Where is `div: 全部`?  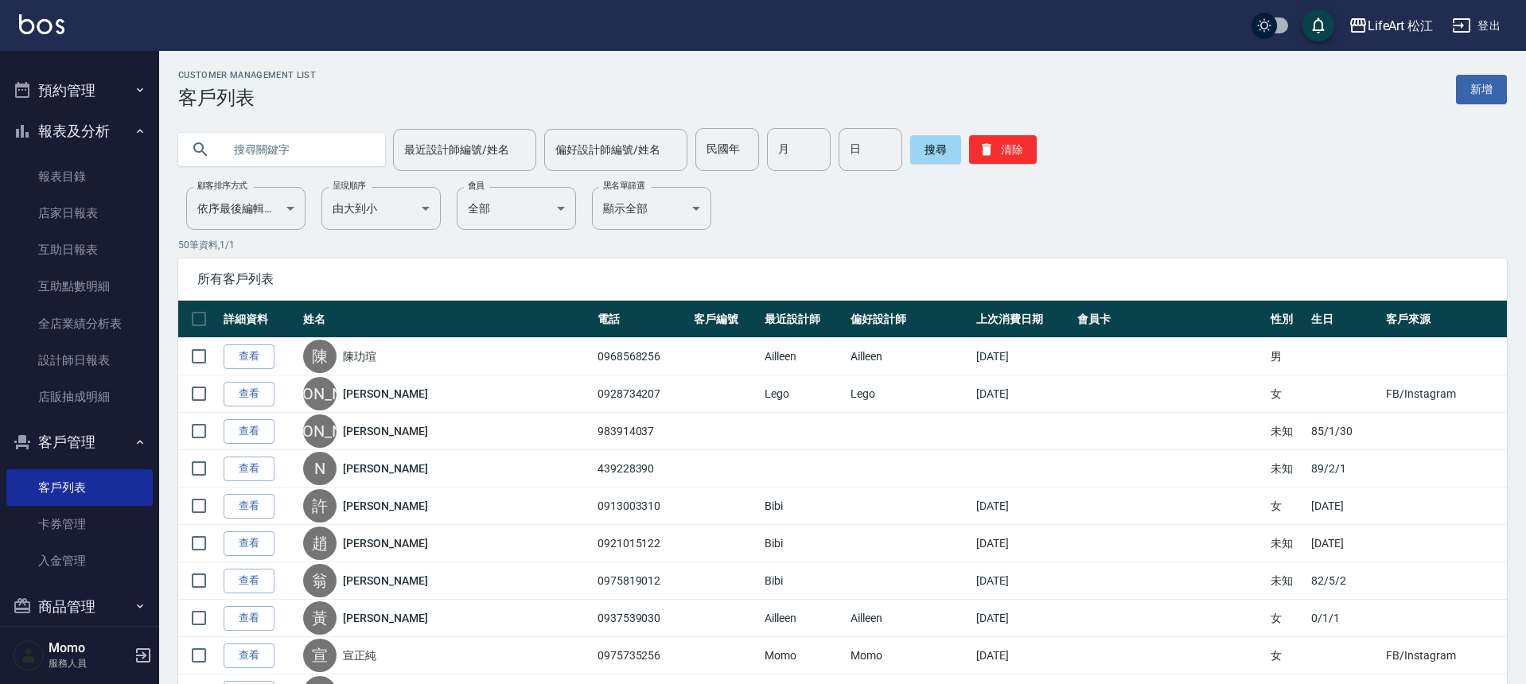
div: 全部 is located at coordinates (516, 208).